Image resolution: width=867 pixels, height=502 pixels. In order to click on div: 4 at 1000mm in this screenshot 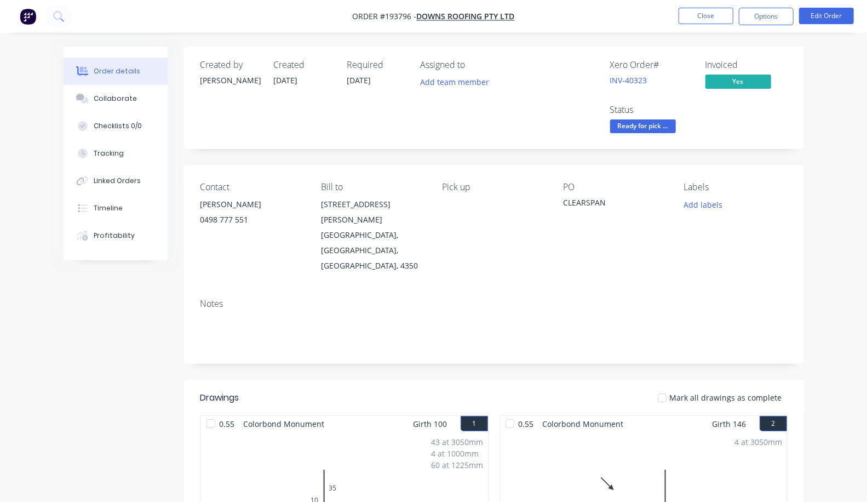, I will do `click(457, 453)`.